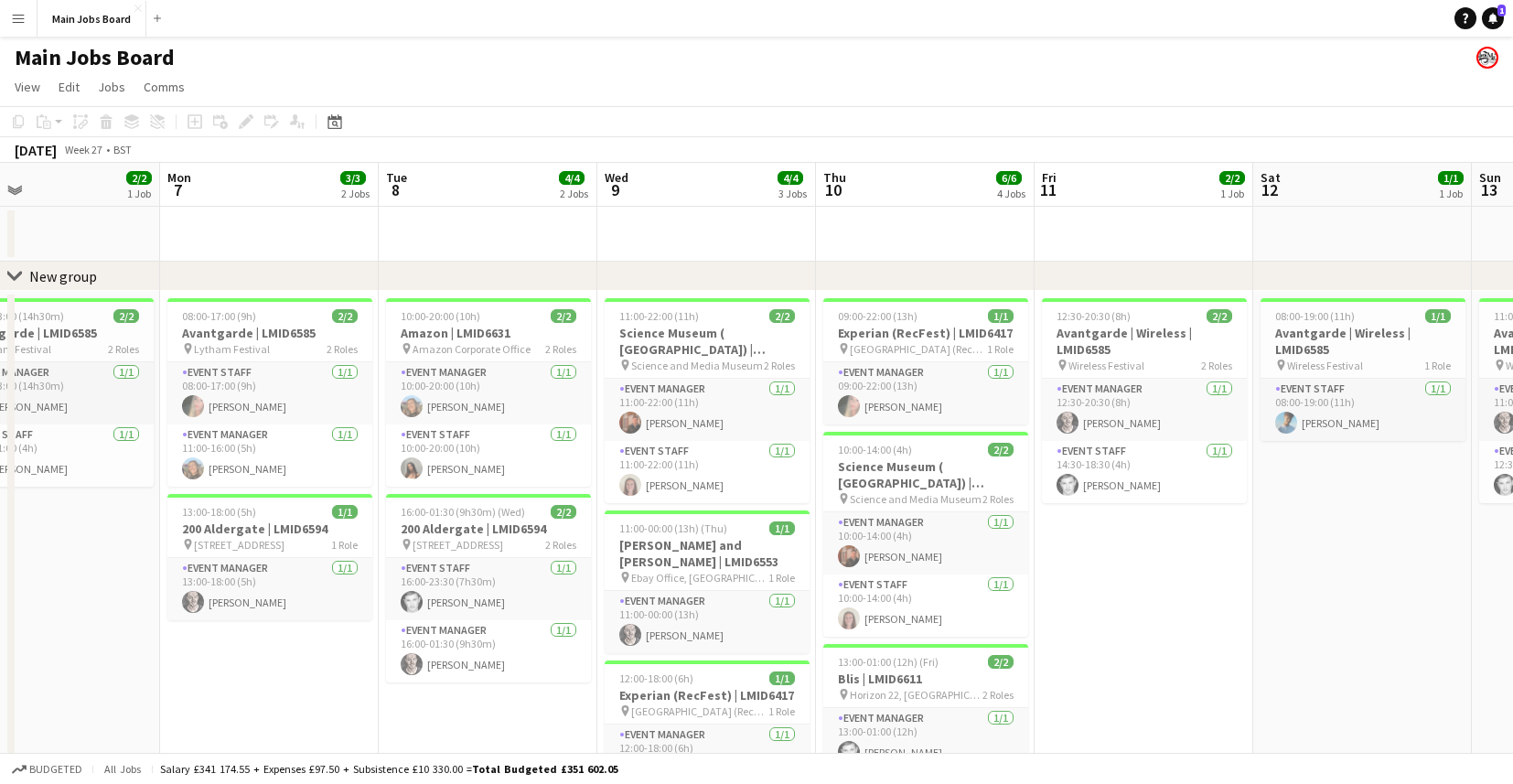  I want to click on button: Budgeted, so click(46, 769).